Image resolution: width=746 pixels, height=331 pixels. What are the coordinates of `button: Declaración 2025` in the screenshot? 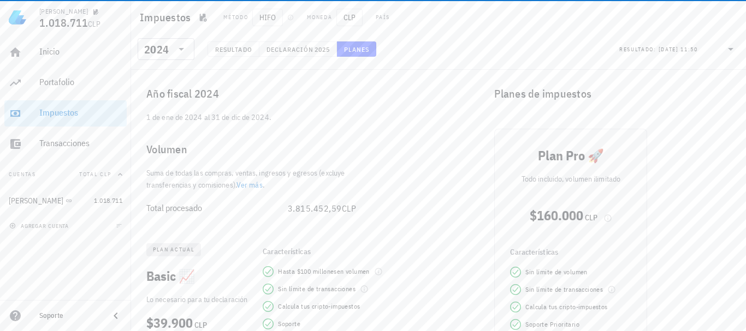 It's located at (298, 49).